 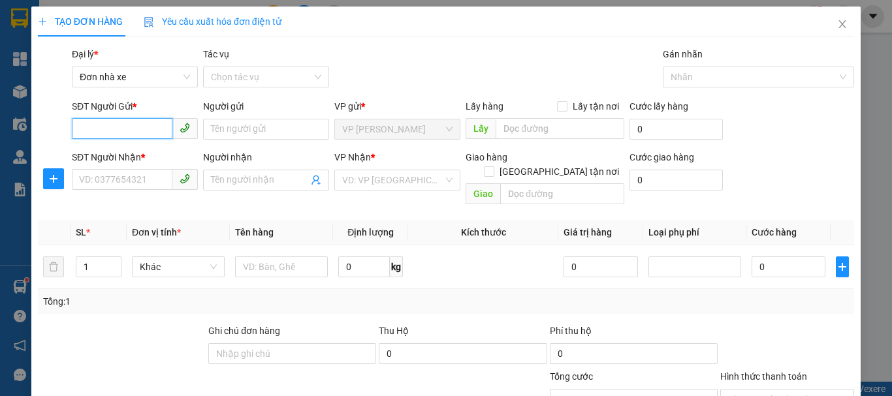 I want to click on div: SĐT Người Nhận, so click(x=134, y=157).